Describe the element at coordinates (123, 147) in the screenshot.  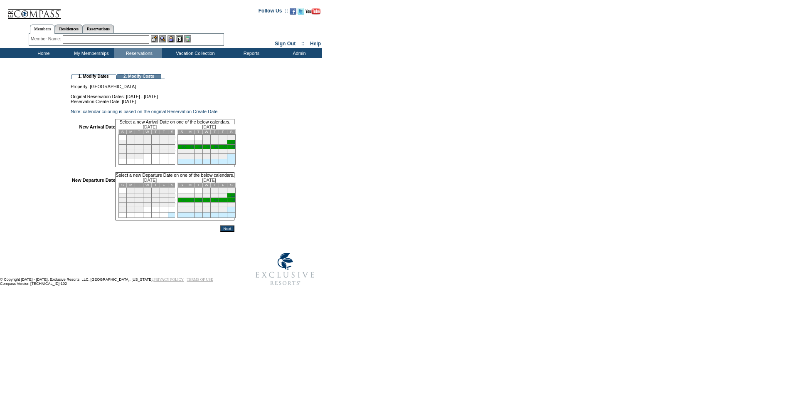
I see `td: 14` at that location.